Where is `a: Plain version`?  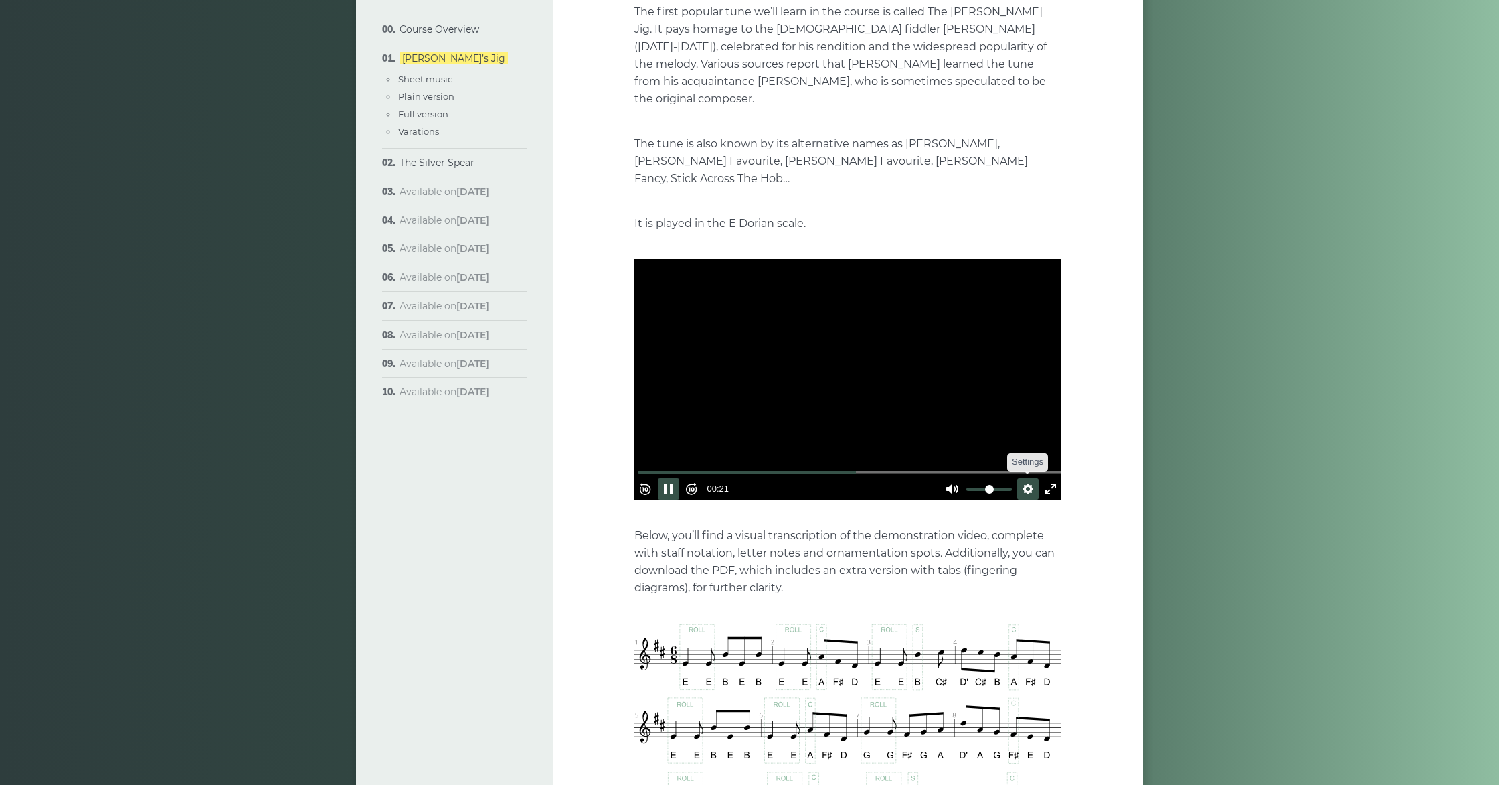 a: Plain version is located at coordinates (426, 96).